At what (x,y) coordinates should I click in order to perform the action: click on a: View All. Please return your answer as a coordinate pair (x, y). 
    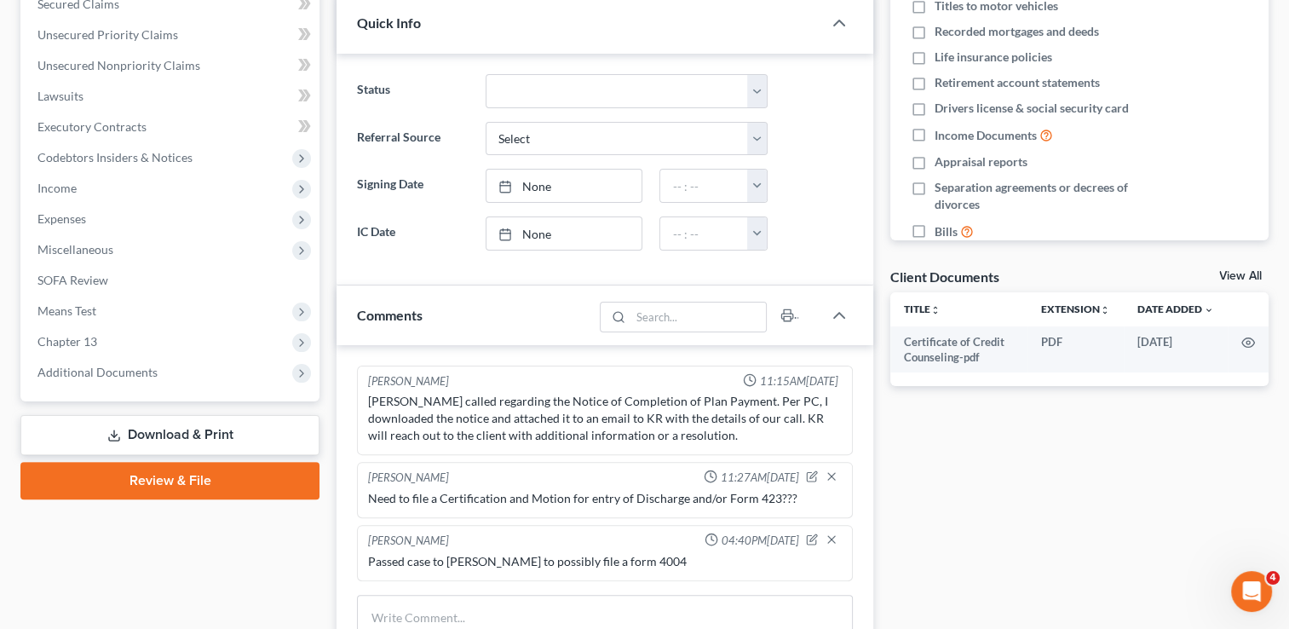
    Looking at the image, I should click on (1241, 276).